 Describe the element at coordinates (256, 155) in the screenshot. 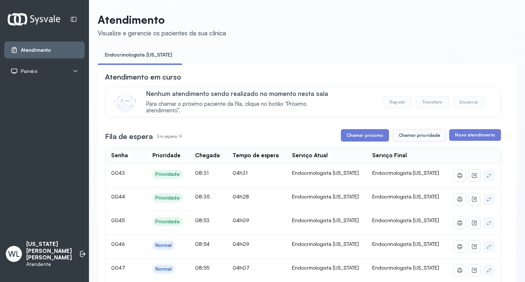

I see `div: Tempo de espera` at that location.